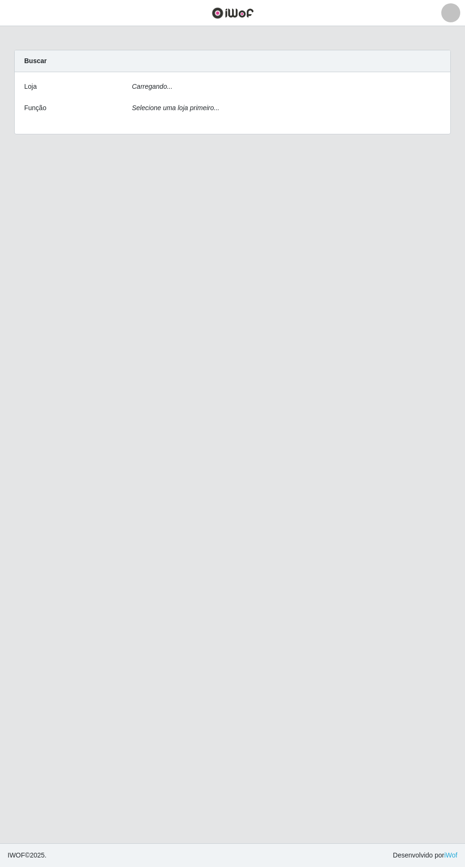  Describe the element at coordinates (16, 855) in the screenshot. I see `span: IWOF` at that location.